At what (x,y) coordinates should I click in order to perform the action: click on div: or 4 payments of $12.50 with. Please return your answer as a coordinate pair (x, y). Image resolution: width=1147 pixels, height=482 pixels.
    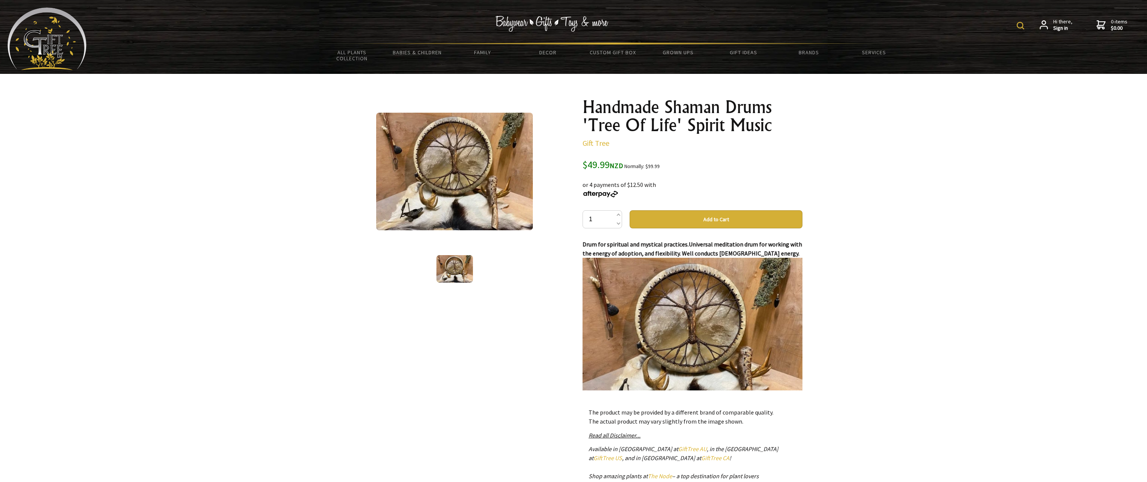
    Looking at the image, I should click on (693, 185).